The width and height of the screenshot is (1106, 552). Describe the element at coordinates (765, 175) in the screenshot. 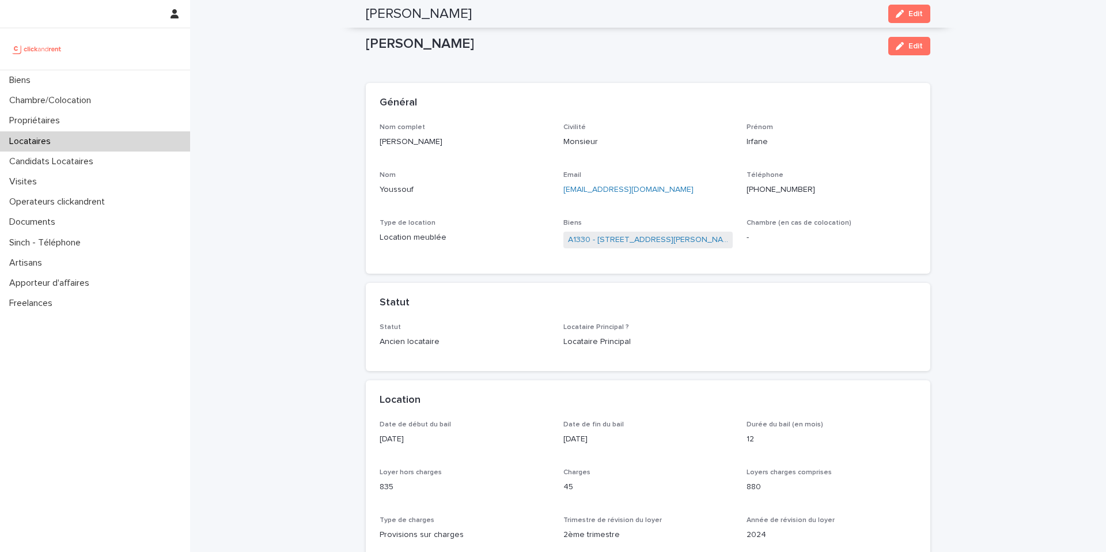

I see `span: Téléphone` at that location.